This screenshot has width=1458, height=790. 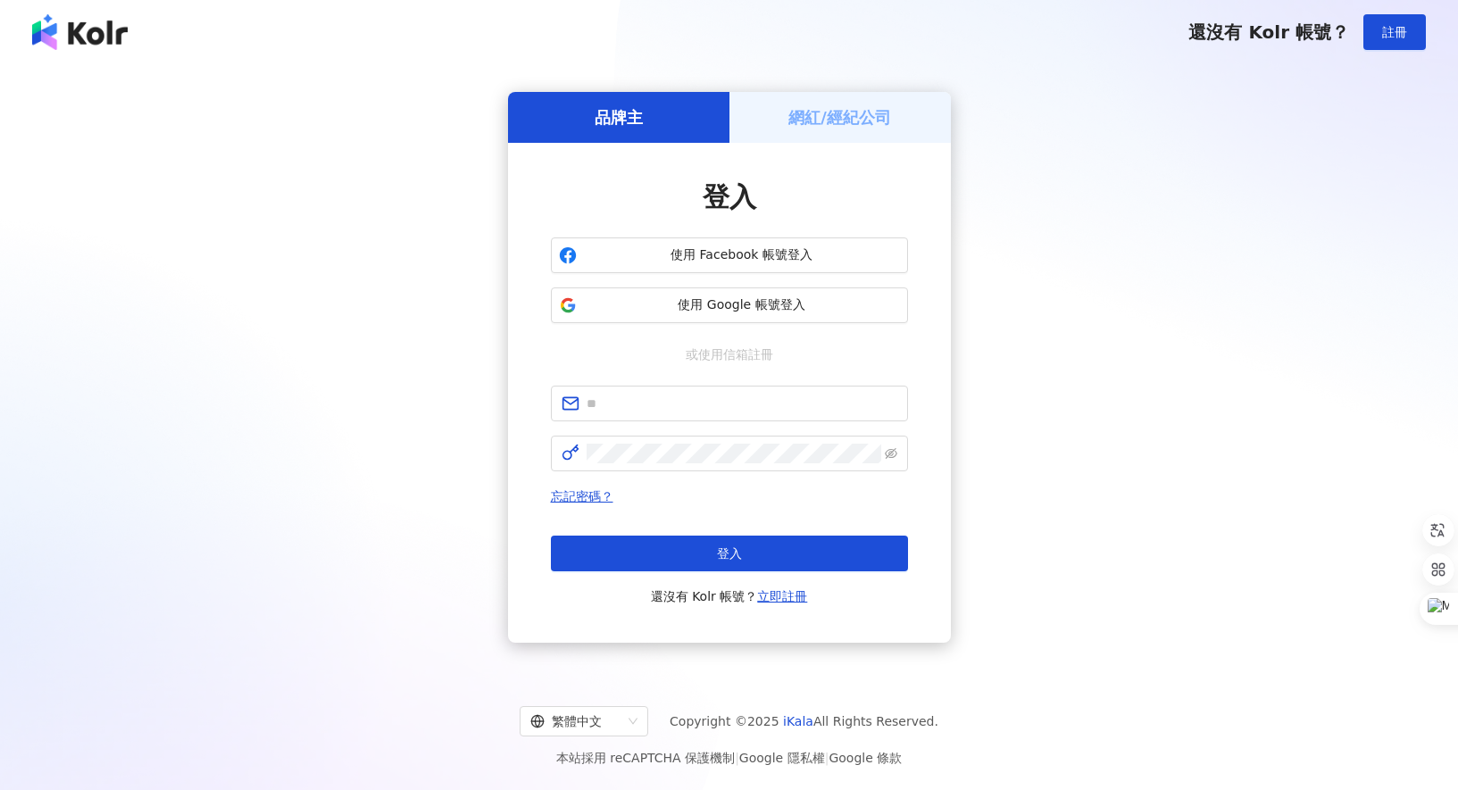 What do you see at coordinates (730, 554) in the screenshot?
I see `button: 登入` at bounding box center [730, 554].